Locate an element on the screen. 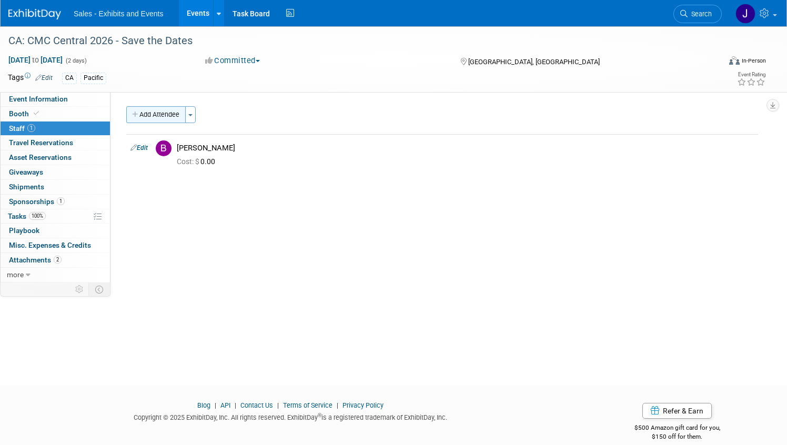  div: CA is located at coordinates (69, 78).